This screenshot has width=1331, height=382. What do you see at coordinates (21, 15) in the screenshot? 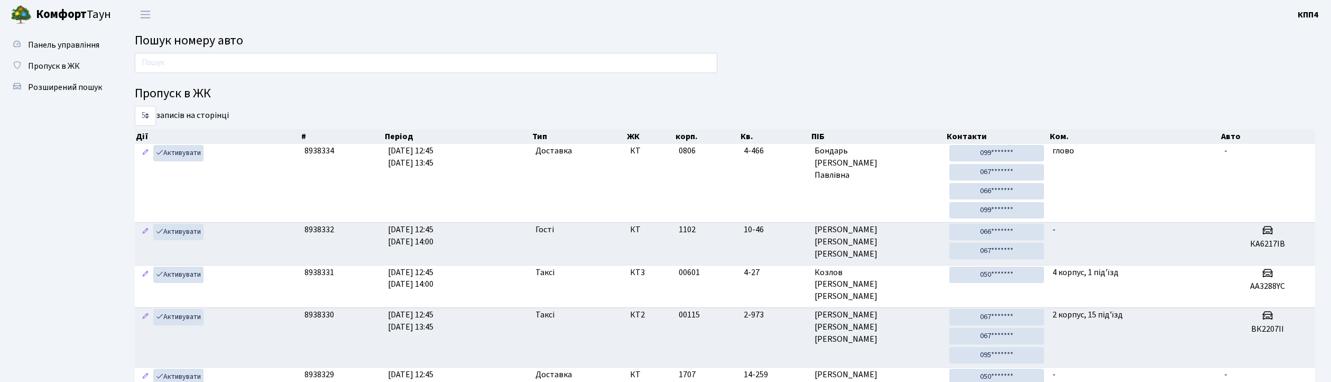
I see `img: logo.png` at bounding box center [21, 15].